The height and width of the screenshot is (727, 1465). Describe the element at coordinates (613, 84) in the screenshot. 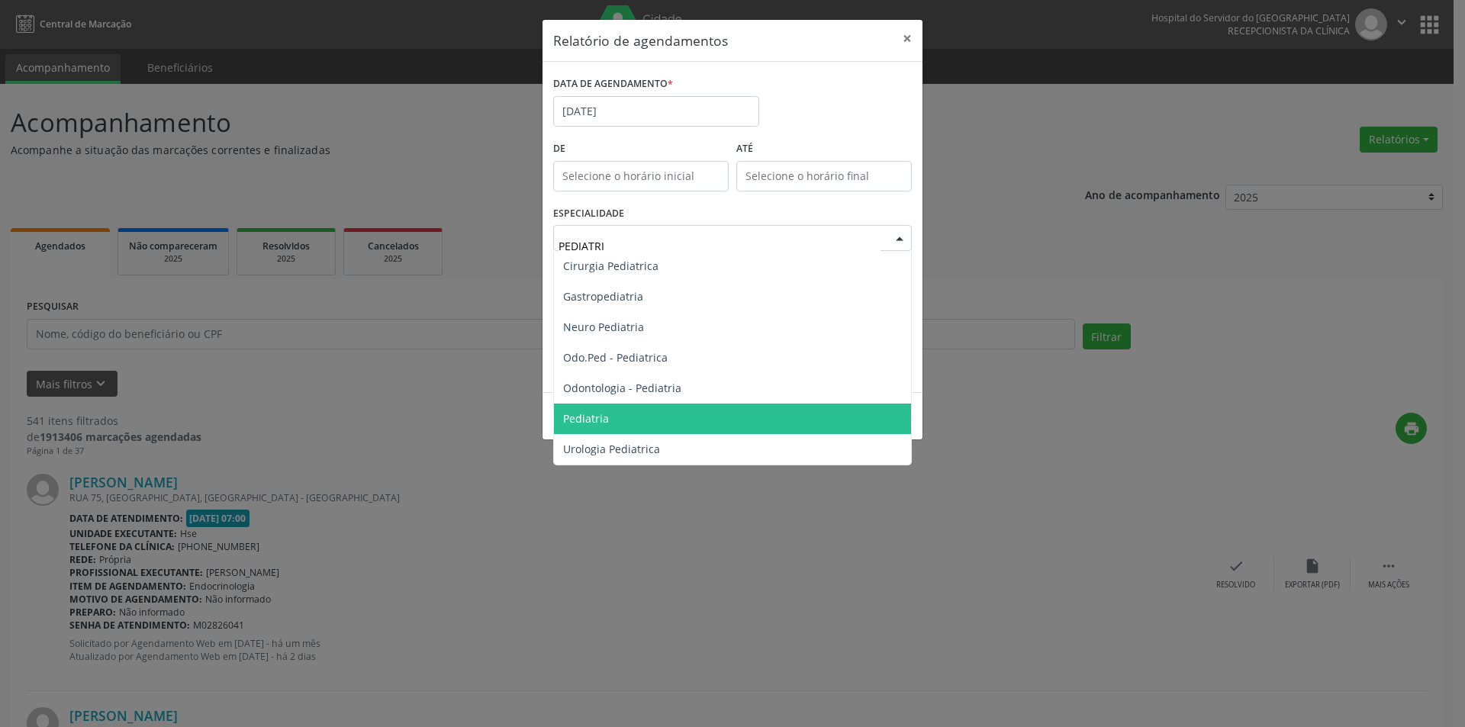

I see `label: DATA DE AGENDAMENTO` at that location.